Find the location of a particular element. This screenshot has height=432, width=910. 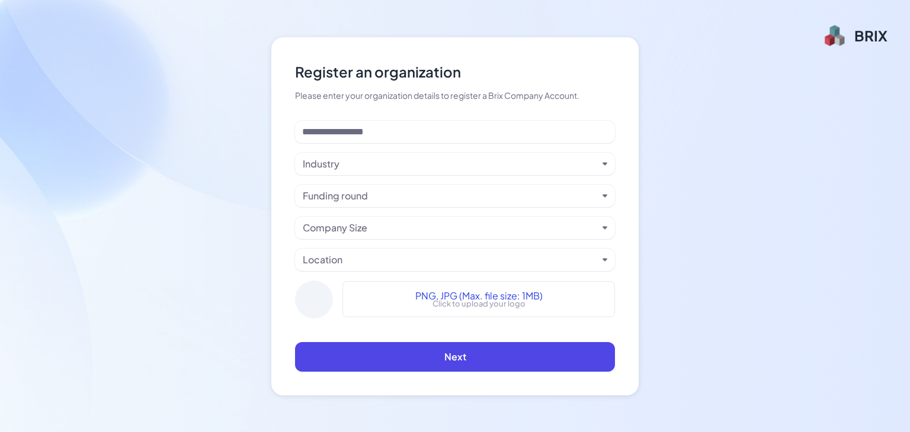

button: Funding round is located at coordinates (450, 196).